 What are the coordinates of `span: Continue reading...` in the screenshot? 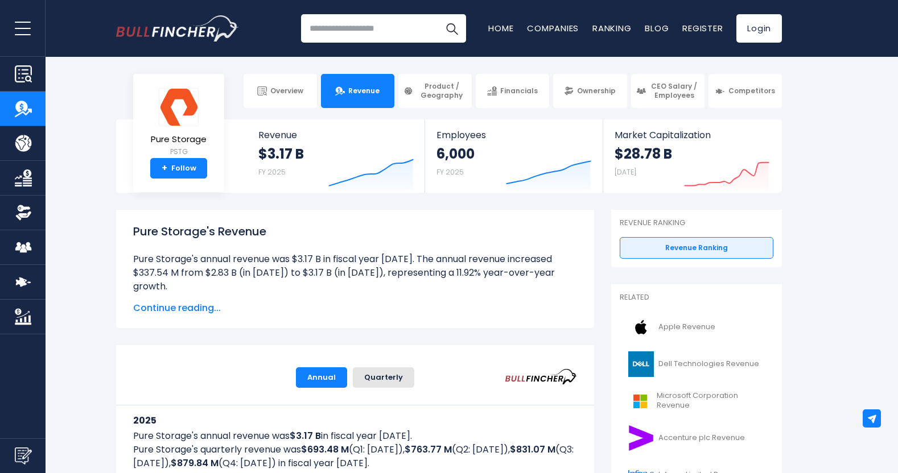 It's located at (355, 308).